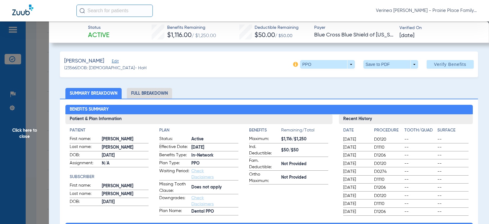 Image resolution: width=489 pixels, height=224 pixels. Describe the element at coordinates (174, 139) in the screenshot. I see `span: Status:` at that location.